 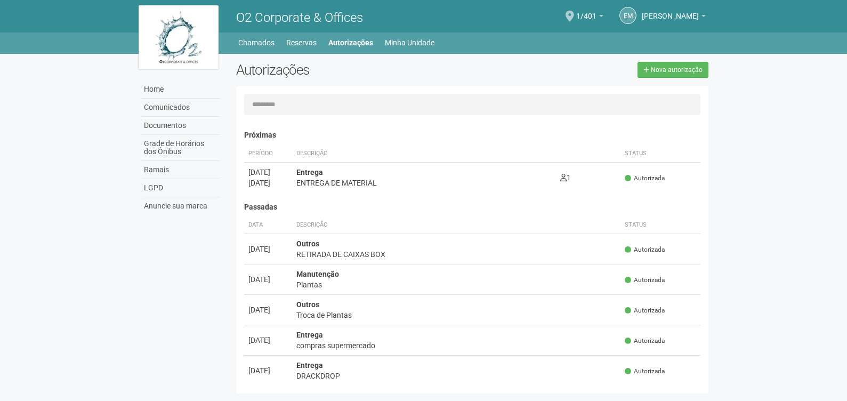 What do you see at coordinates (181, 126) in the screenshot?
I see `a: Documentos` at bounding box center [181, 126].